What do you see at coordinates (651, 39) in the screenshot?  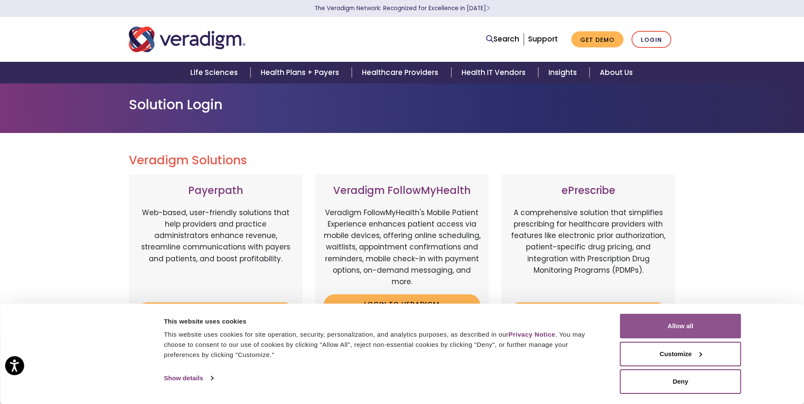 I see `a: Login` at bounding box center [651, 39].